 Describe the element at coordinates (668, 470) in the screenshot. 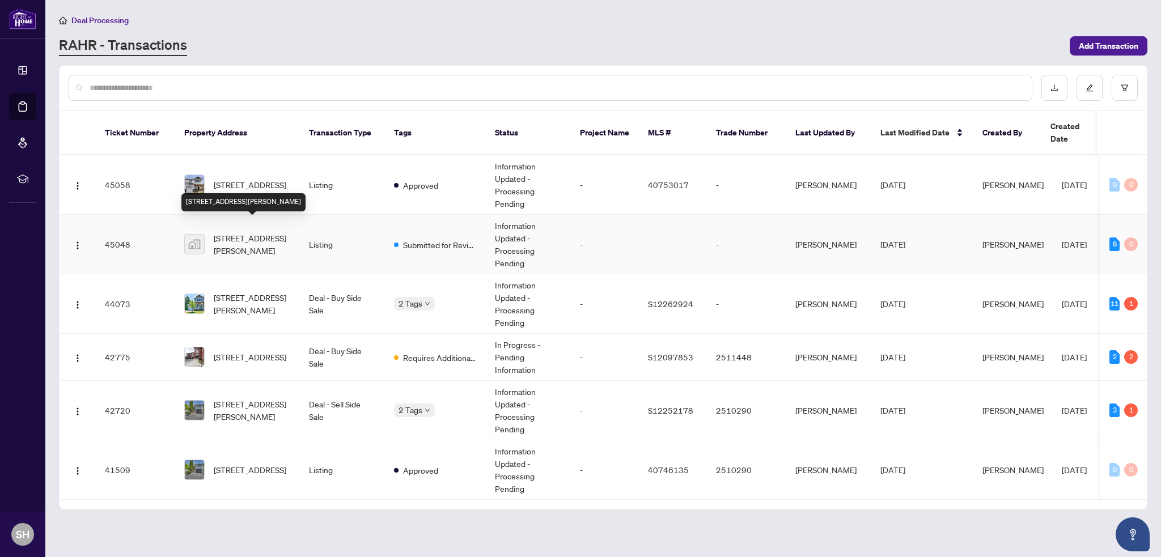

I see `span: 40746135` at that location.